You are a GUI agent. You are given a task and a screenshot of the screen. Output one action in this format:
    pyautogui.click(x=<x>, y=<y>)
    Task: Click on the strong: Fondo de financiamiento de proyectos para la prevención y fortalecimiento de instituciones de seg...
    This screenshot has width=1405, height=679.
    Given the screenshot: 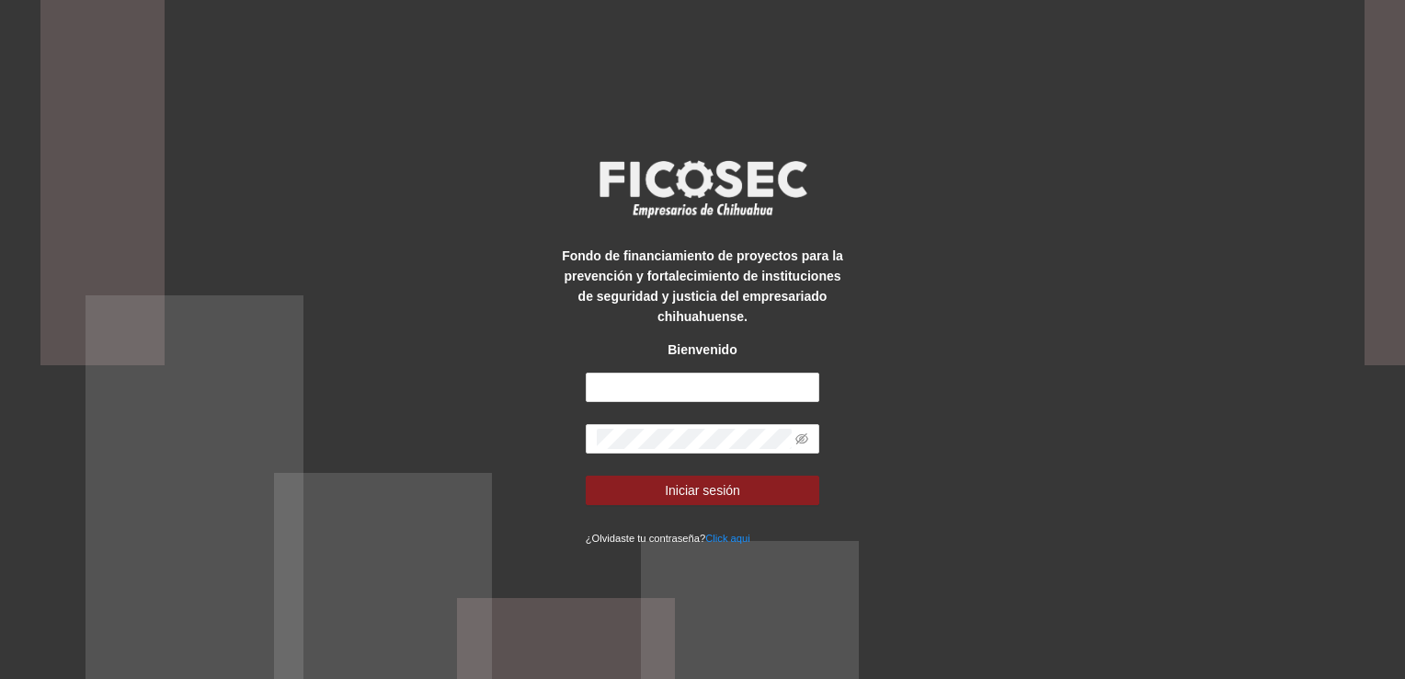 What is the action you would take?
    pyautogui.click(x=703, y=286)
    